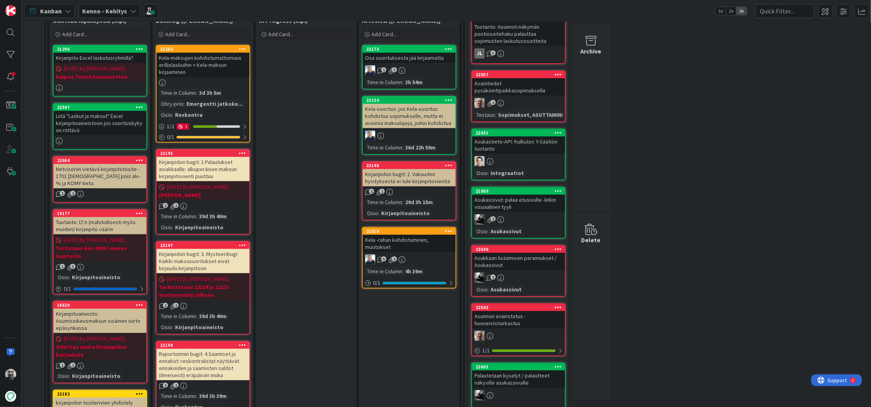  What do you see at coordinates (519, 379) in the screenshot?
I see `div: Palautetaan kyselyt / palautteet näkyville asukassivuille` at bounding box center [519, 379].